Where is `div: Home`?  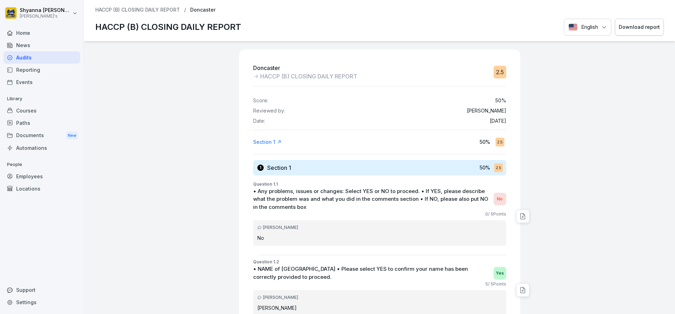
div: Home is located at coordinates (42, 33).